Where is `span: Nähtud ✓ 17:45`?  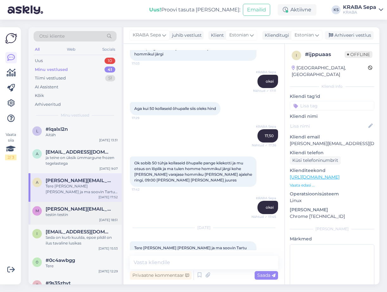
span: Nähtud ✓ 17:45 is located at coordinates (264, 217).